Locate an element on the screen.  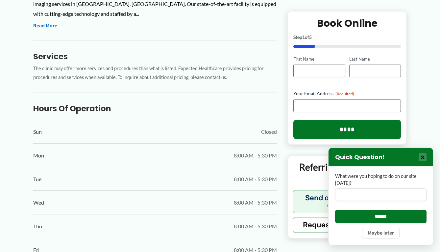
button: Close is located at coordinates (423, 157).